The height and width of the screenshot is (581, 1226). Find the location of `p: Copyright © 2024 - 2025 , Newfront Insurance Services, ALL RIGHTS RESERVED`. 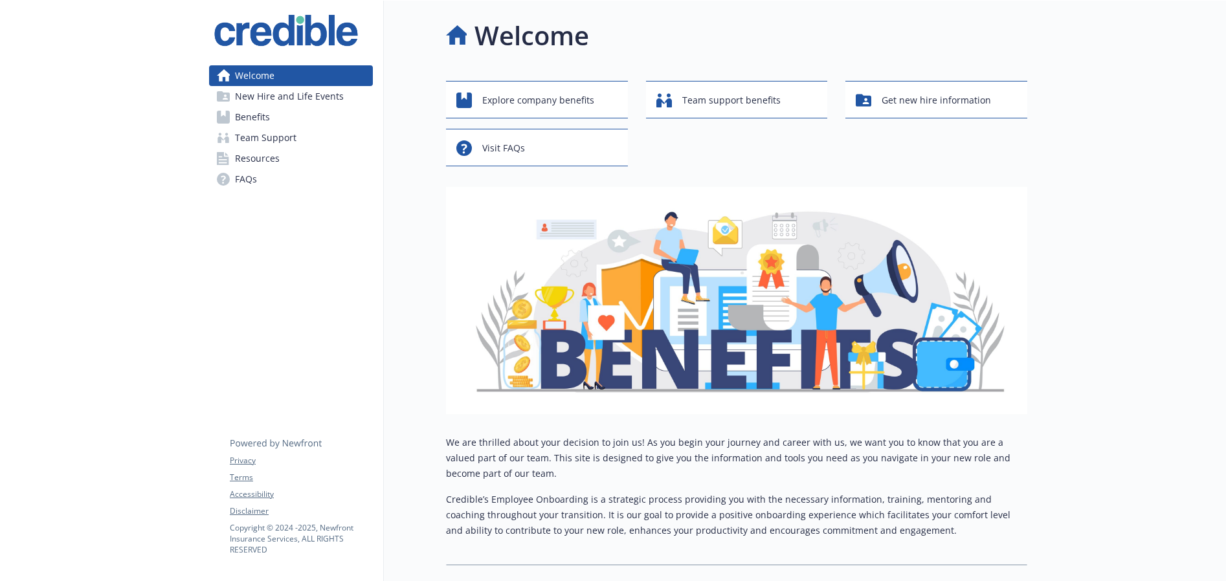

p: Copyright © 2024 - 2025 , Newfront Insurance Services, ALL RIGHTS RESERVED is located at coordinates (301, 539).